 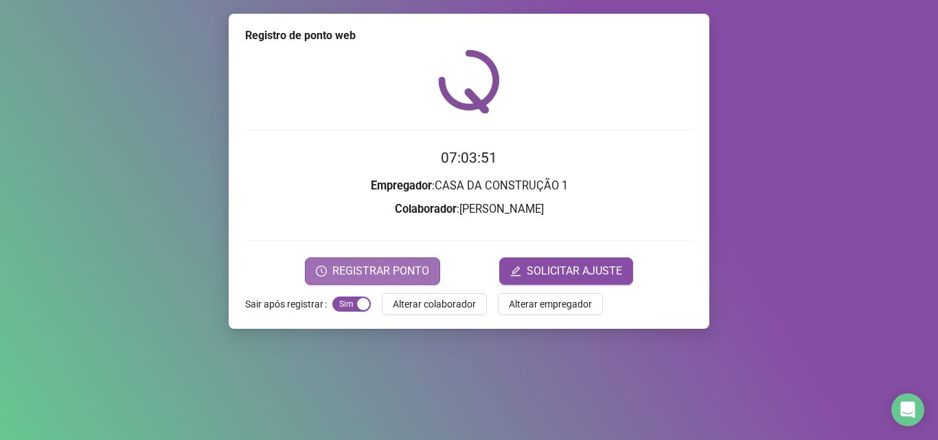 I want to click on span: REGISTRAR PONTO, so click(x=380, y=271).